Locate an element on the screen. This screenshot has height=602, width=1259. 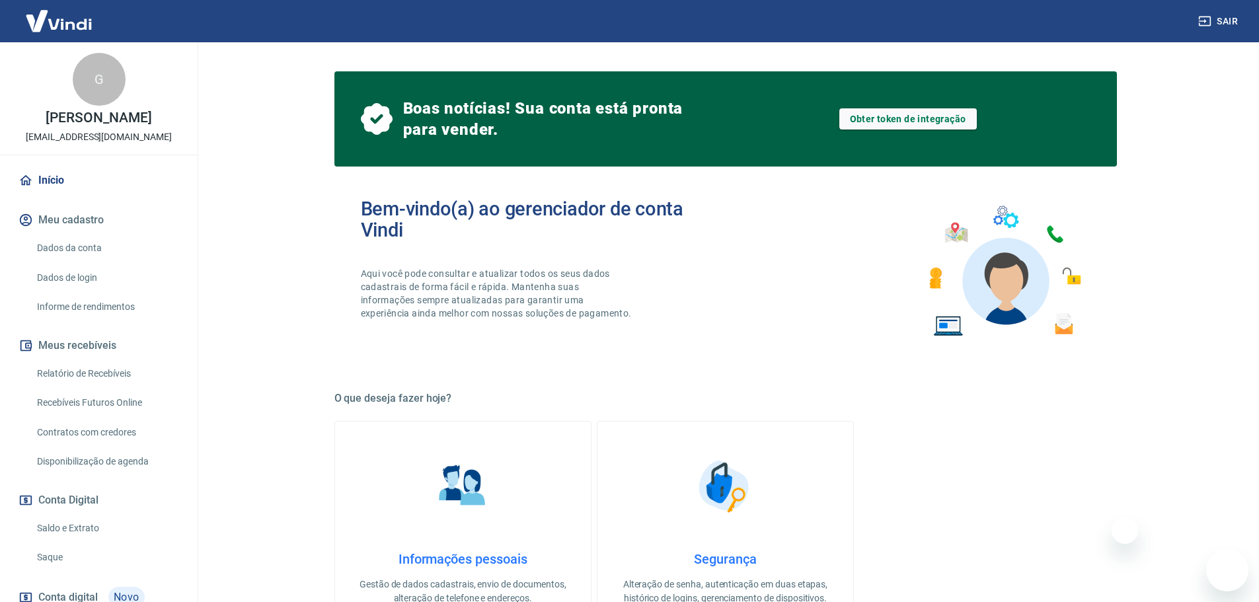
a: Início is located at coordinates (98, 180).